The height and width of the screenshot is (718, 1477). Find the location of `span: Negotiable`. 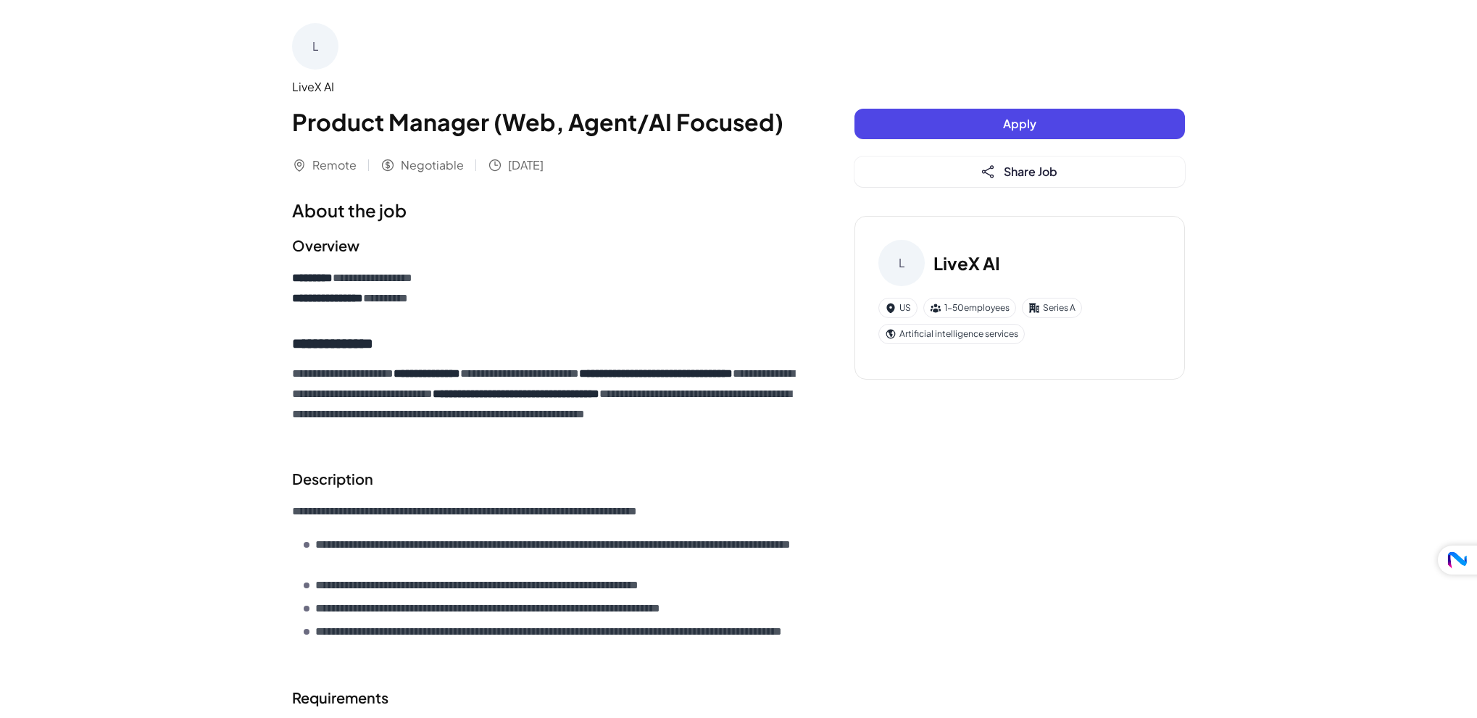

span: Negotiable is located at coordinates (432, 165).